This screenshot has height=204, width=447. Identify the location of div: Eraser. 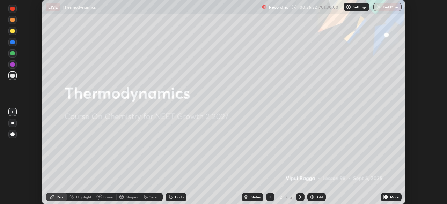
(109, 197).